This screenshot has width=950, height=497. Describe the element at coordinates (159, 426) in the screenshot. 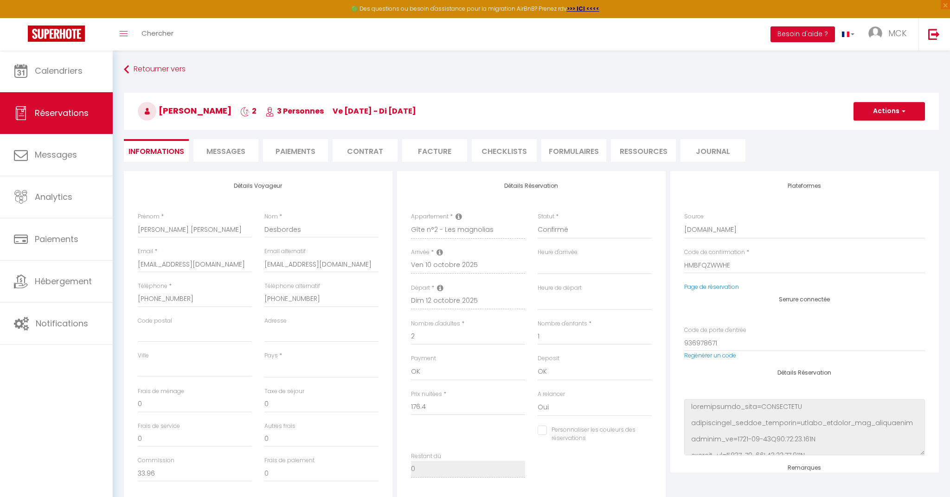

I see `label: Frais de service` at that location.